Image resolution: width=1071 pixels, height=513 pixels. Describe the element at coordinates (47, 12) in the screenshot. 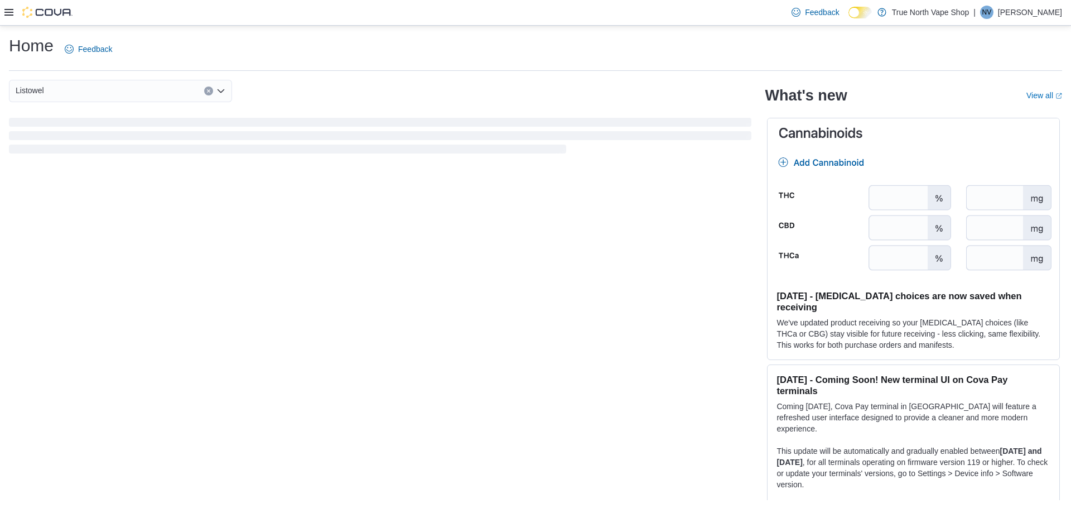

I see `img: Cova` at that location.